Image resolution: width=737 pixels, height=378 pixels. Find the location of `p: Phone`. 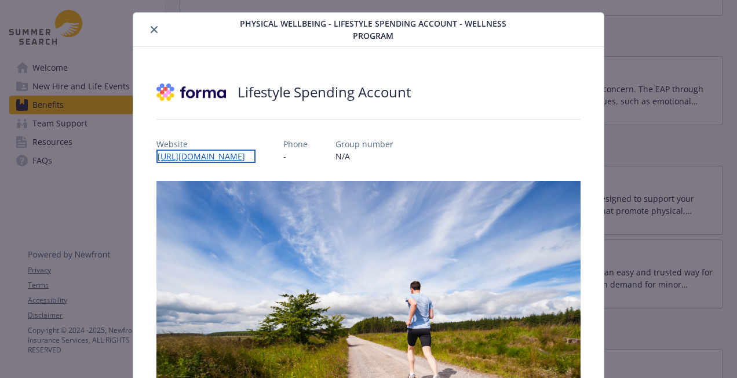

p: Phone is located at coordinates (296, 144).